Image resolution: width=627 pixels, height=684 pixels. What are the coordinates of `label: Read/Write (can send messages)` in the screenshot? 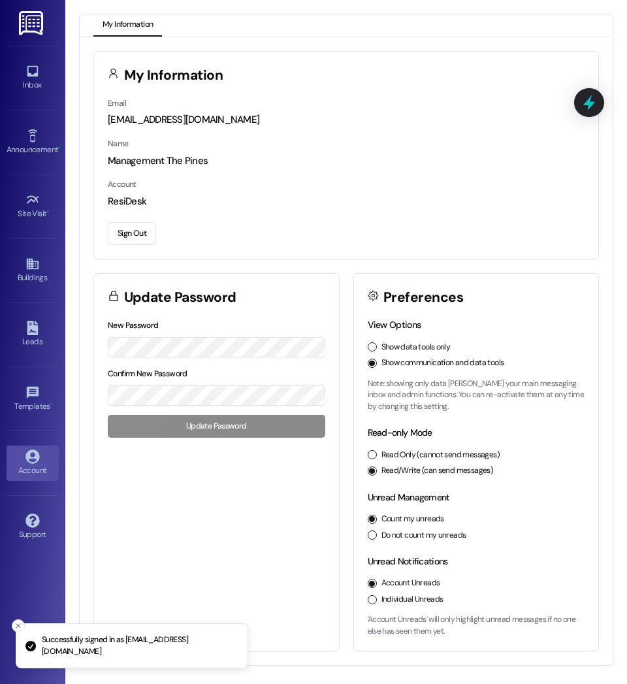 It's located at (438, 471).